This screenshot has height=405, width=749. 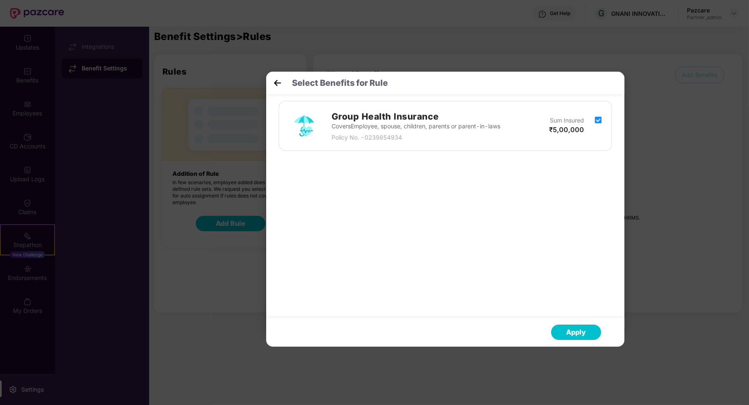 I want to click on p: Covers Employee, spouse, children, parents or parent-in-laws, so click(x=416, y=126).